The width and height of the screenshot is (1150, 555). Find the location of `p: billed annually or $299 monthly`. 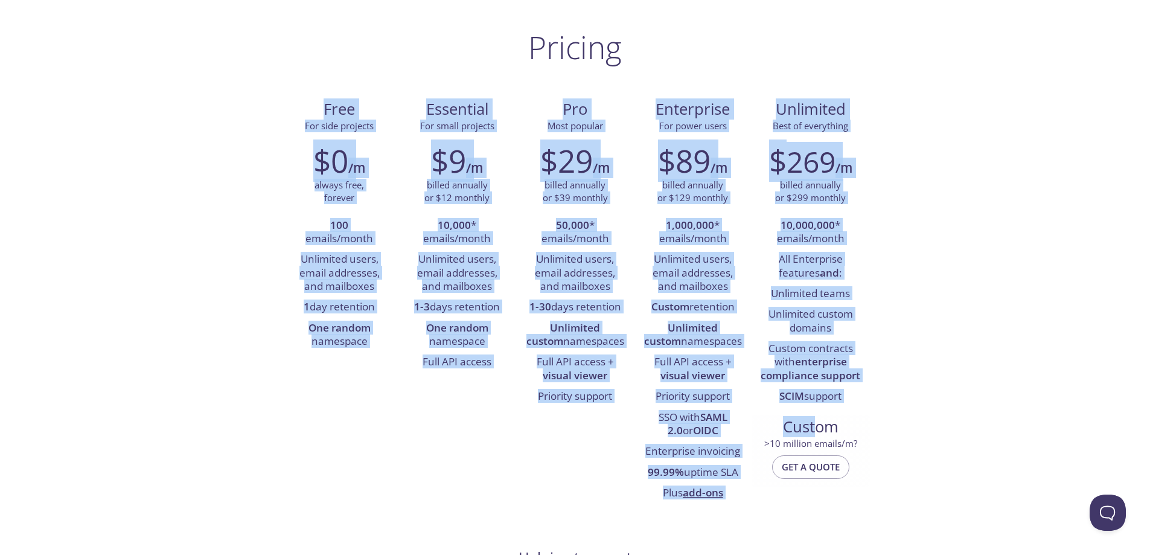

p: billed annually or $299 monthly is located at coordinates (810, 191).